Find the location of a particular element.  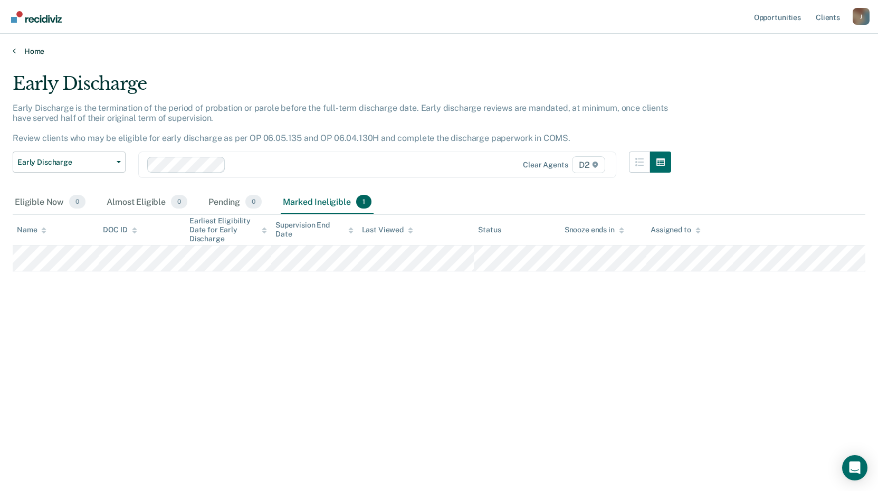

span: 1 is located at coordinates (363, 202).